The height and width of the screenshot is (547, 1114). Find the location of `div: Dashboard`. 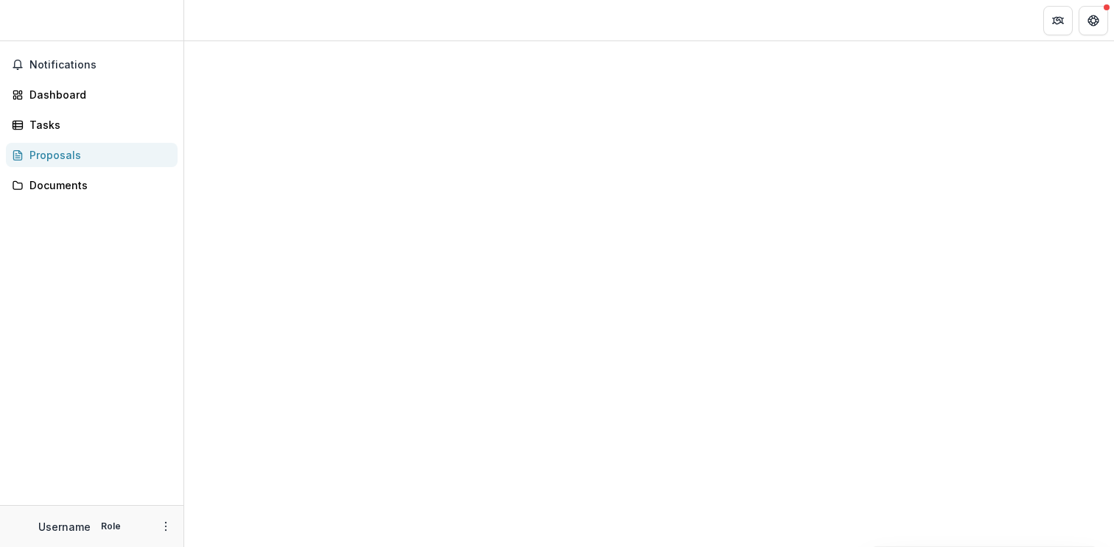

div: Dashboard is located at coordinates (97, 94).